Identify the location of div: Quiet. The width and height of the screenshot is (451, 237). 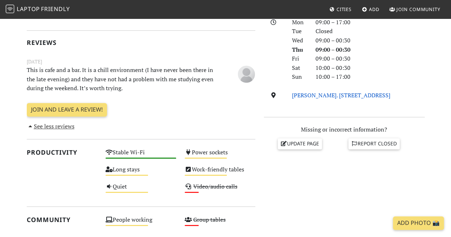
(141, 190).